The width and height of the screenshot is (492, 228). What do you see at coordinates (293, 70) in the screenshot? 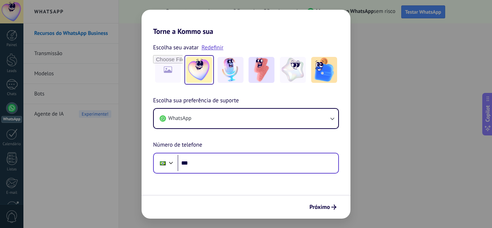
I see `img: -4.jpeg` at bounding box center [293, 70].